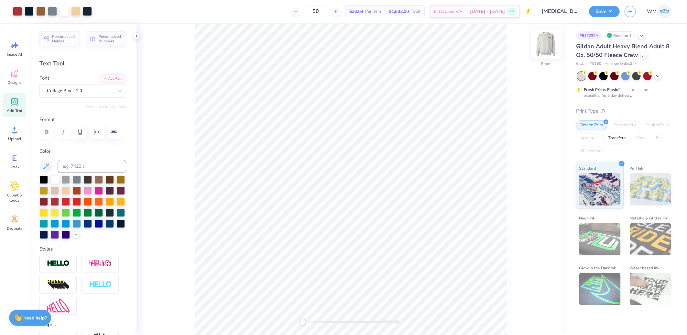 The image size is (687, 335). Describe the element at coordinates (110, 39) in the screenshot. I see `span: Personalized Numbers` at that location.